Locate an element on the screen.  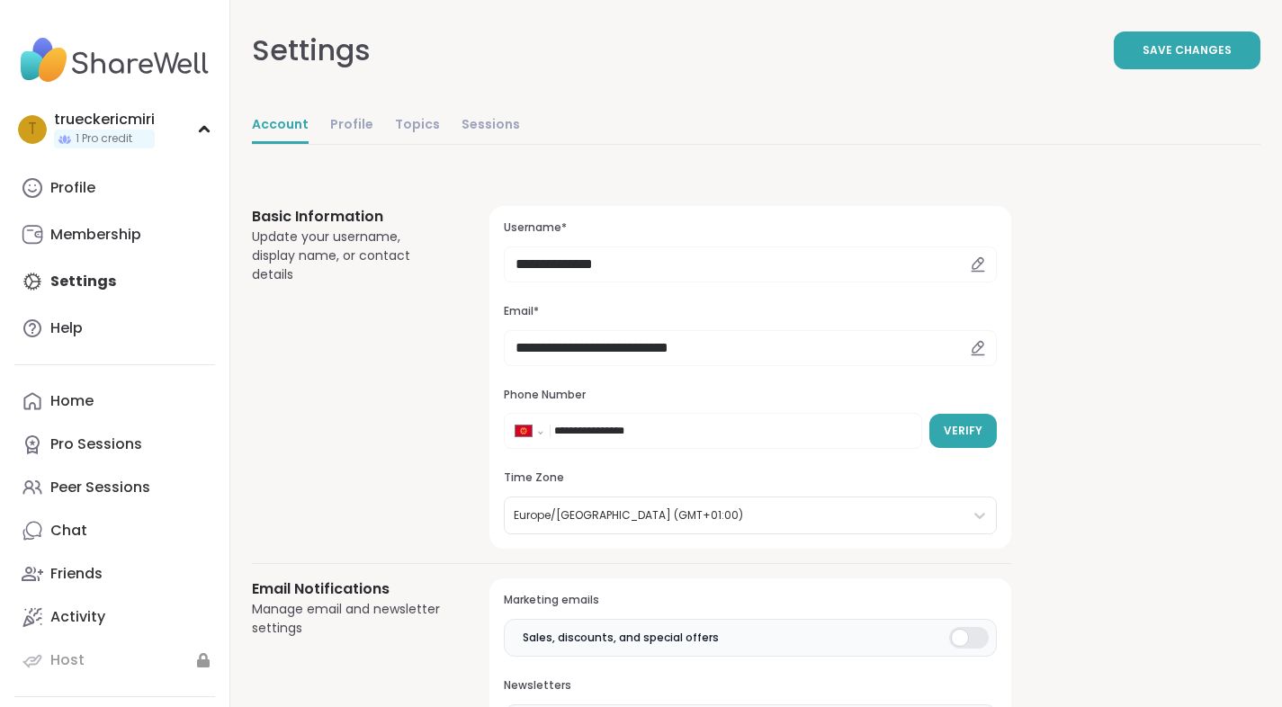
span: Verify is located at coordinates (962, 431).